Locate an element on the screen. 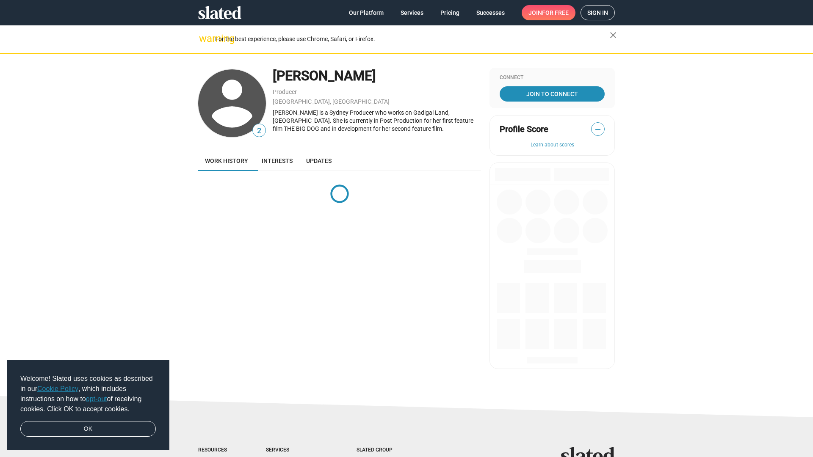  div: Services is located at coordinates (294, 450).